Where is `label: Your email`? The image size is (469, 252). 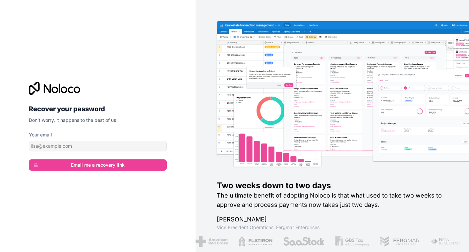
label: Your email is located at coordinates (40, 135).